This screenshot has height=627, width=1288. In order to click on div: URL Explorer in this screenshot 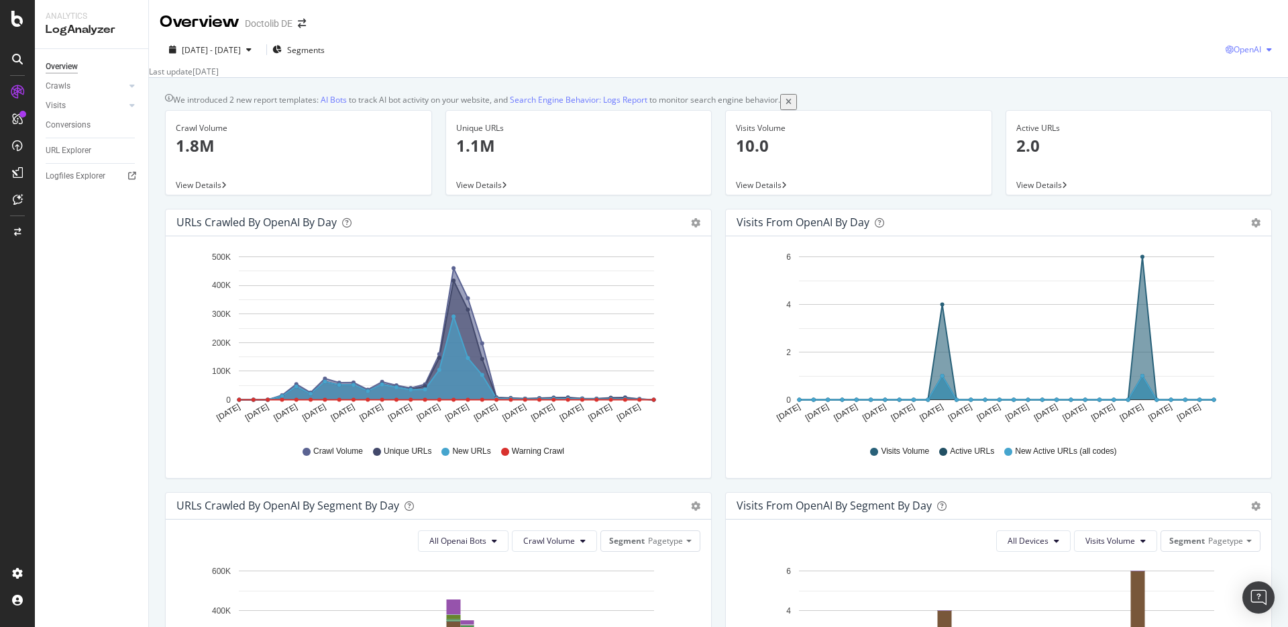, I will do `click(68, 150)`.